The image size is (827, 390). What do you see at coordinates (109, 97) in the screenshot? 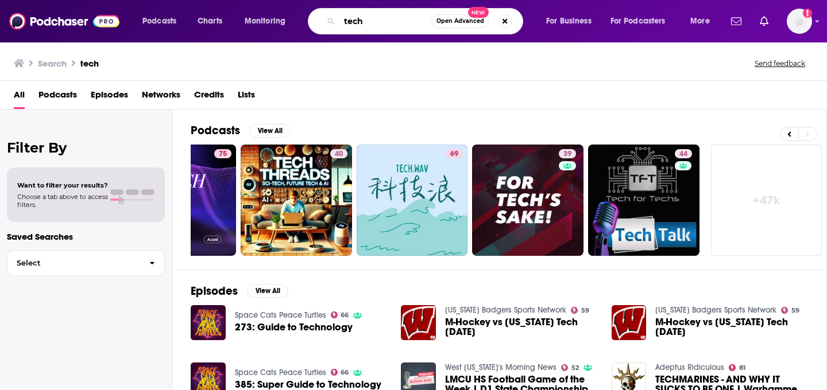
I see `a: Episodes` at bounding box center [109, 97].